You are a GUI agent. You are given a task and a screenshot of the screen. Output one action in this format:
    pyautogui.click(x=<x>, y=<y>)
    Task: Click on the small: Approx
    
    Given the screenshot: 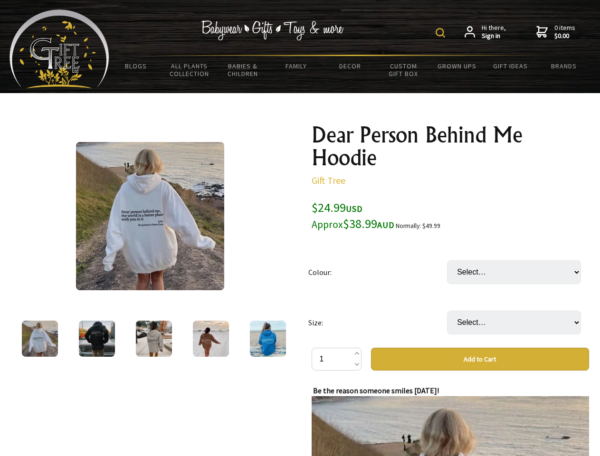 What is the action you would take?
    pyautogui.click(x=327, y=224)
    